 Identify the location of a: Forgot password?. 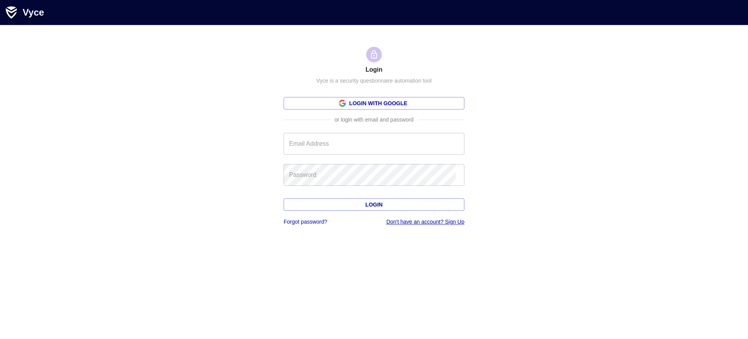
(305, 222).